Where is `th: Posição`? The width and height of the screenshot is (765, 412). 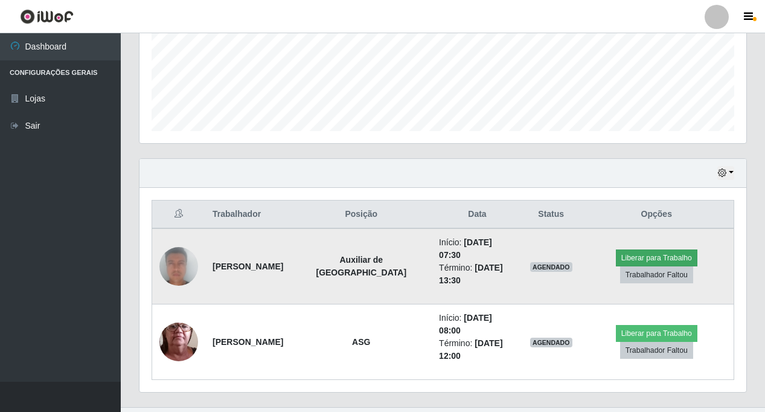
th: Posição is located at coordinates (361, 214).